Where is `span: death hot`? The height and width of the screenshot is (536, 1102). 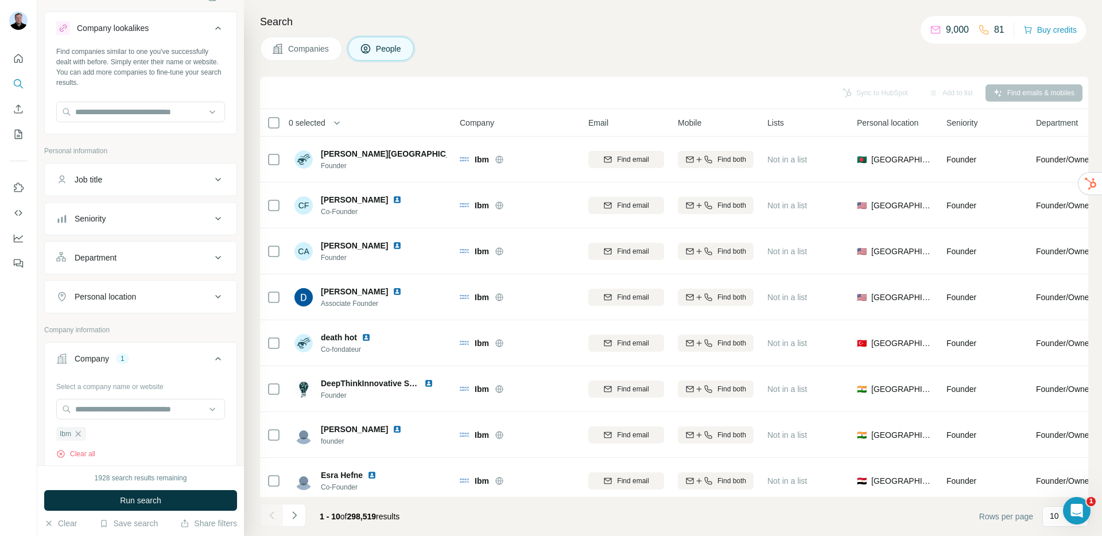 span: death hot is located at coordinates (339, 337).